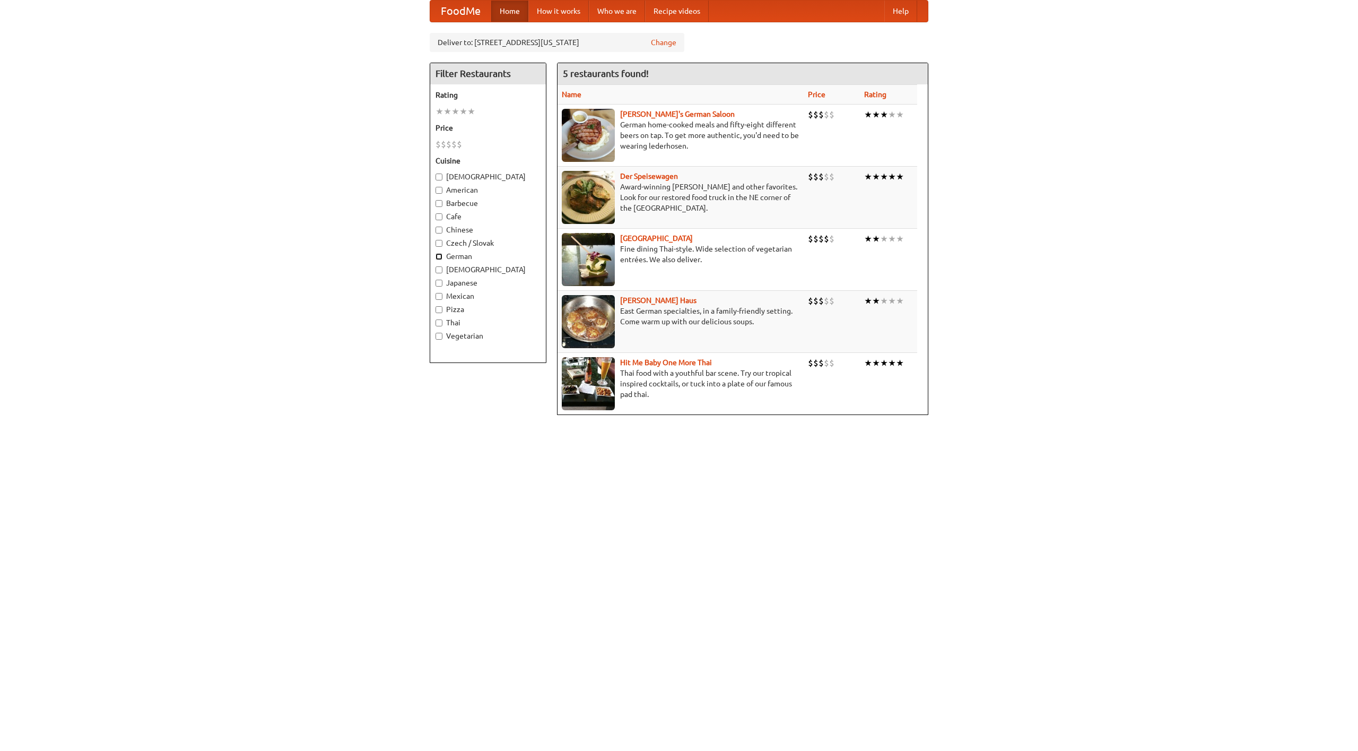  Describe the element at coordinates (488, 128) in the screenshot. I see `h5: Price` at that location.